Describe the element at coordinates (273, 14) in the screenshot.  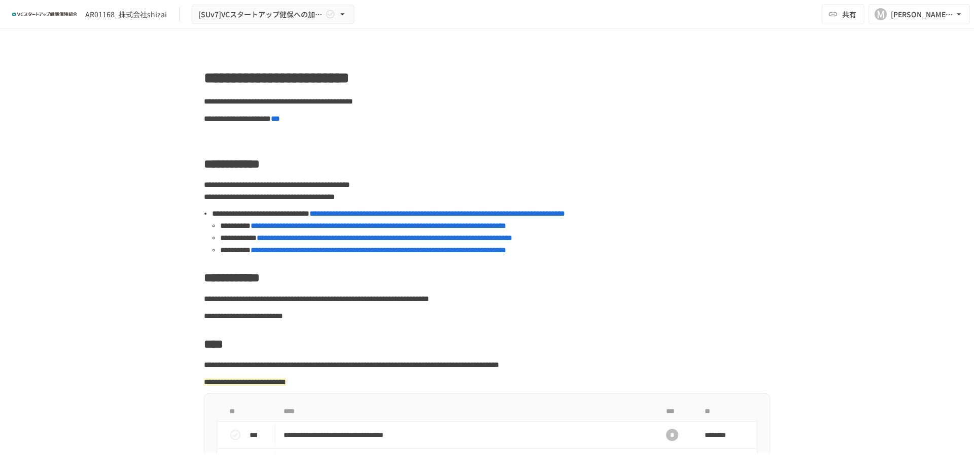
I see `button: [SUv7]VCスタートアップ健保への加入申請手続き` at that location.